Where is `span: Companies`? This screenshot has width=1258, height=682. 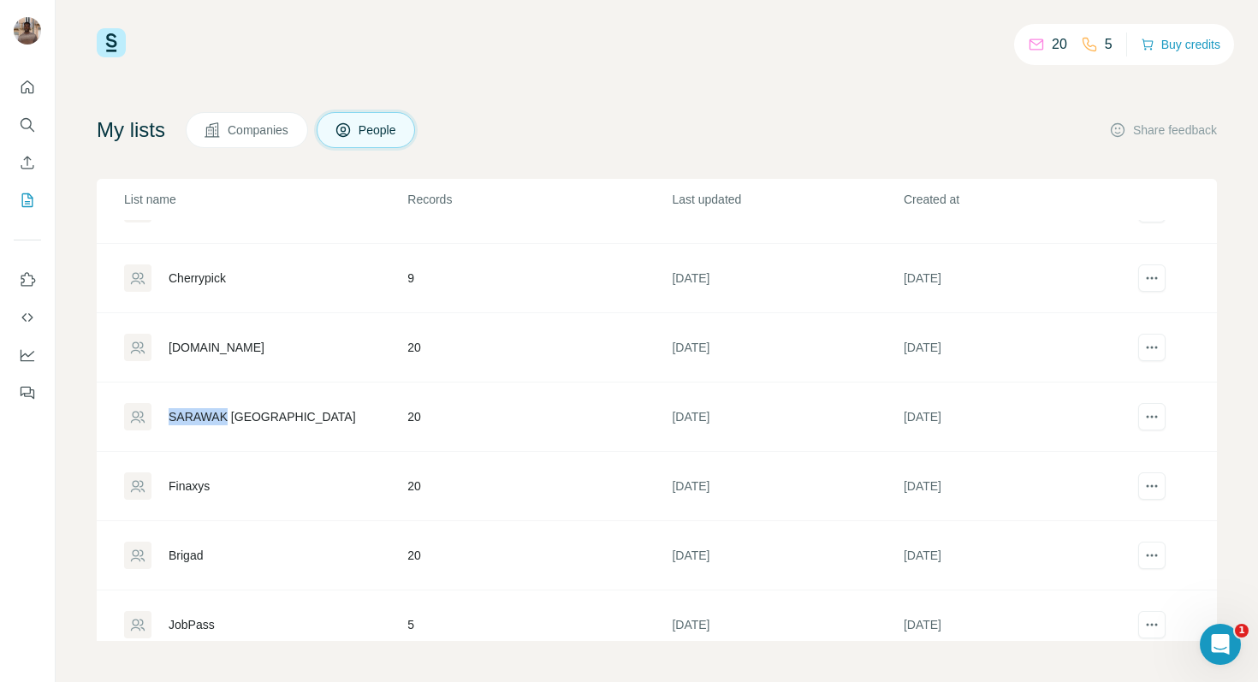
span: Companies is located at coordinates (258, 130).